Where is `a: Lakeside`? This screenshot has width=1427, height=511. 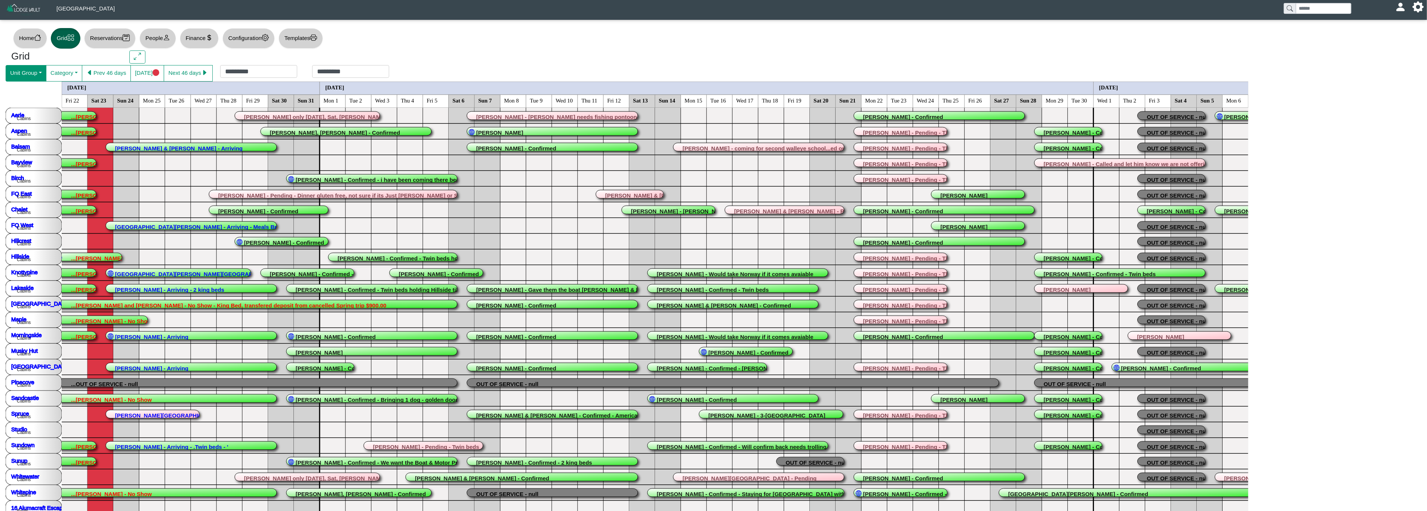 a: Lakeside is located at coordinates (22, 287).